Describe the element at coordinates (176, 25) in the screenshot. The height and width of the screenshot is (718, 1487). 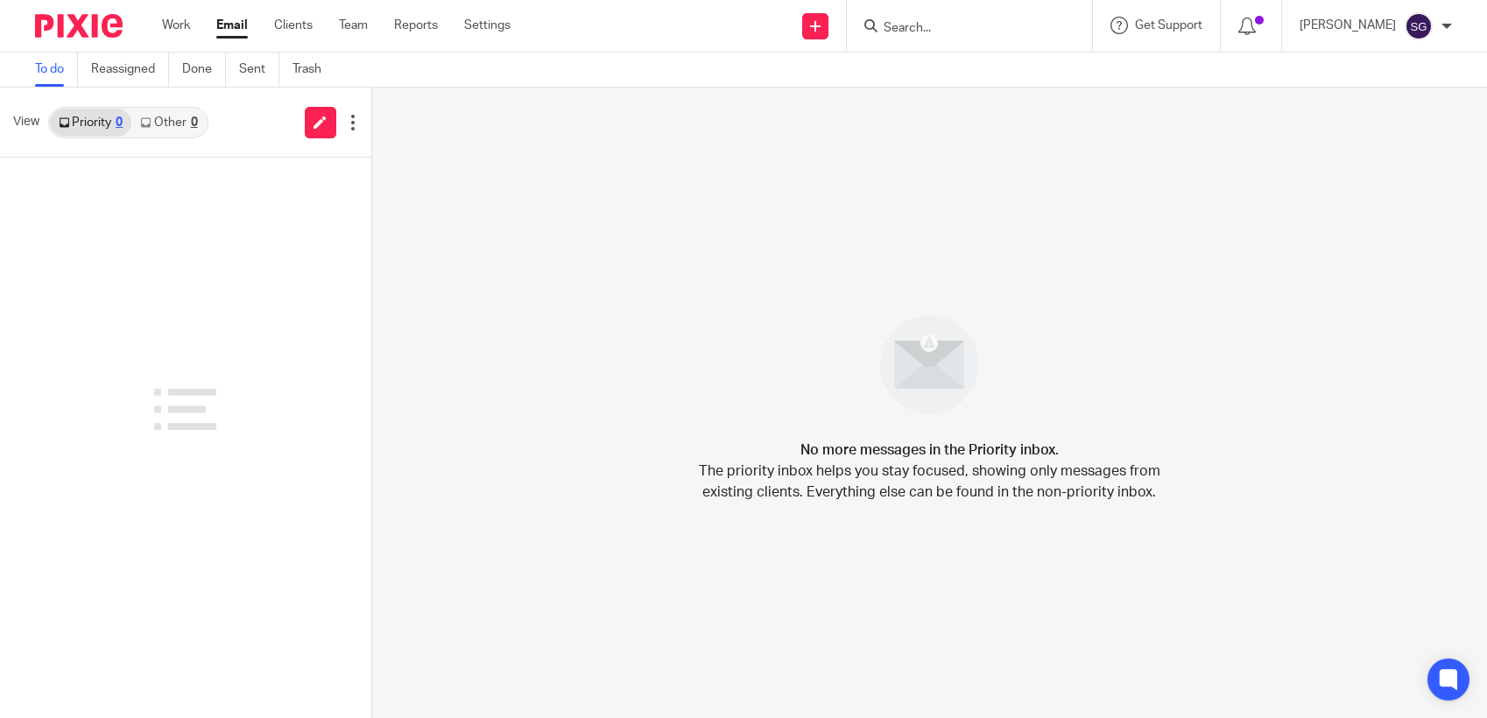
I see `a: Work` at that location.